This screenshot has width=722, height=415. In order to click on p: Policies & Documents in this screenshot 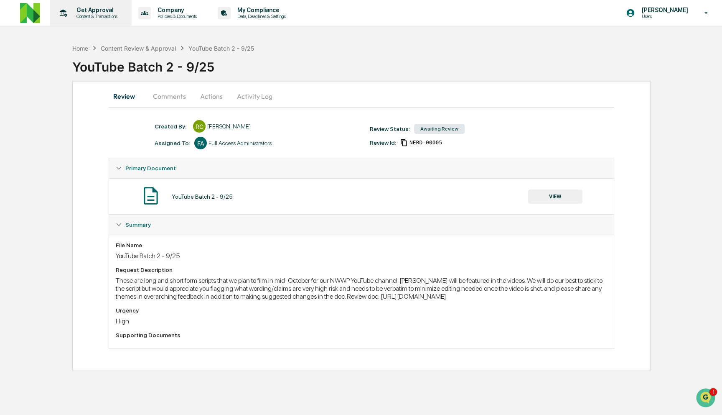, I will do `click(176, 16)`.